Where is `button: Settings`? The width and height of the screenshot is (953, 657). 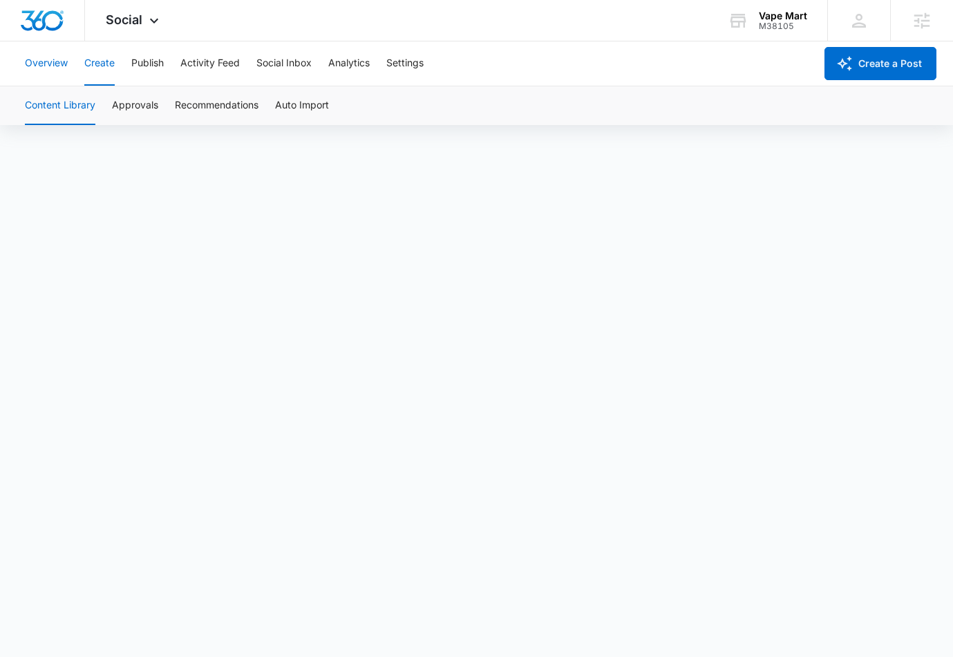
button: Settings is located at coordinates (405, 64).